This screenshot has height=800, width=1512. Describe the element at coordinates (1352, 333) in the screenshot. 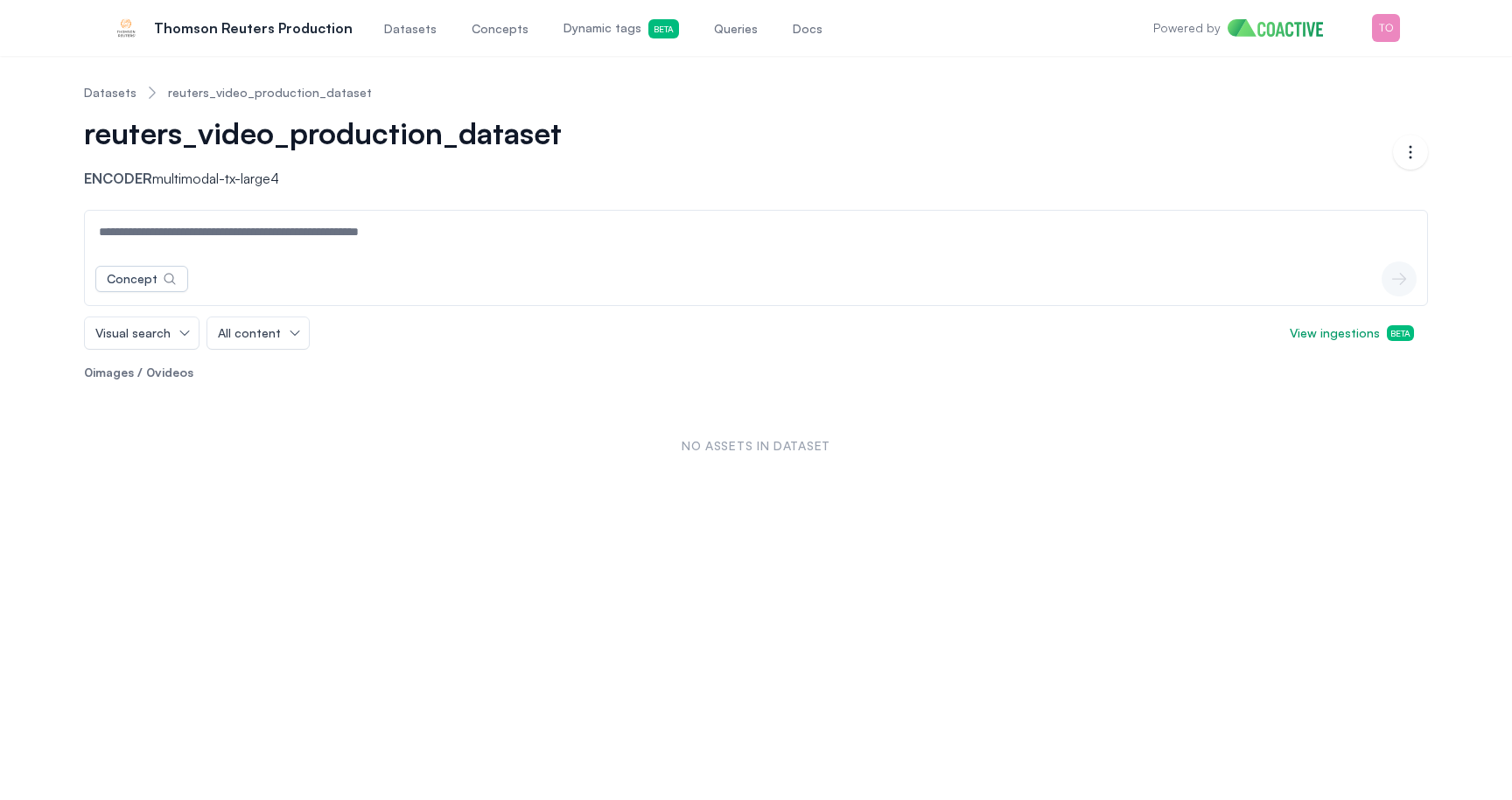

I see `span: View ingestions` at that location.